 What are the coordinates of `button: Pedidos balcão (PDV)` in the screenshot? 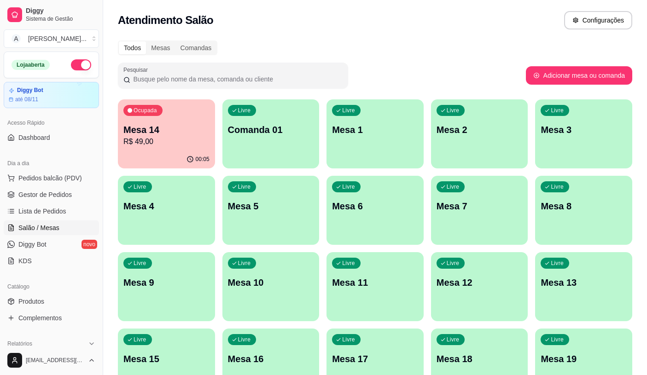 It's located at (51, 178).